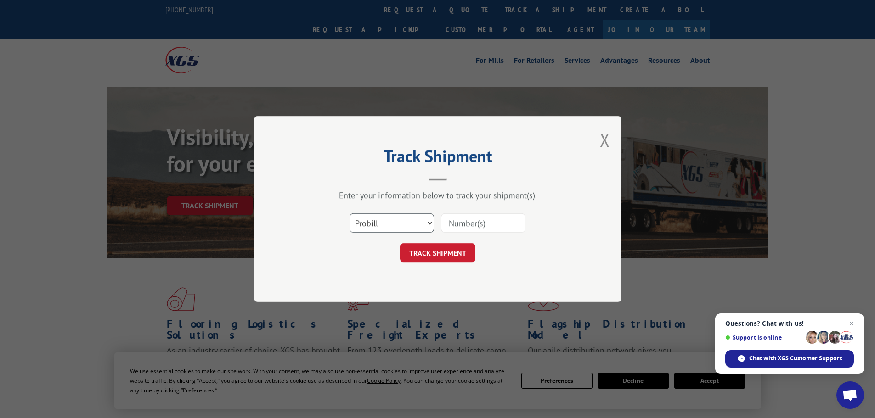 Image resolution: width=875 pixels, height=418 pixels. What do you see at coordinates (483, 223) in the screenshot?
I see `input: Number(s)` at bounding box center [483, 223].